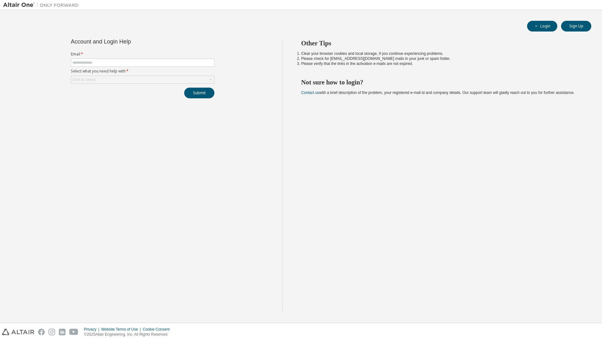 This screenshot has height=341, width=602. I want to click on img: Altair One, so click(43, 5).